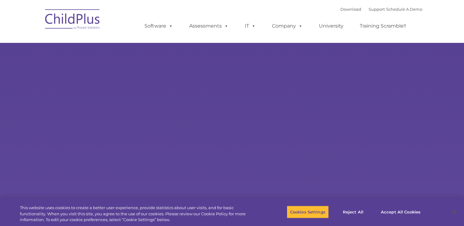 The height and width of the screenshot is (226, 464). What do you see at coordinates (377, 9) in the screenshot?
I see `a: Support` at bounding box center [377, 9].